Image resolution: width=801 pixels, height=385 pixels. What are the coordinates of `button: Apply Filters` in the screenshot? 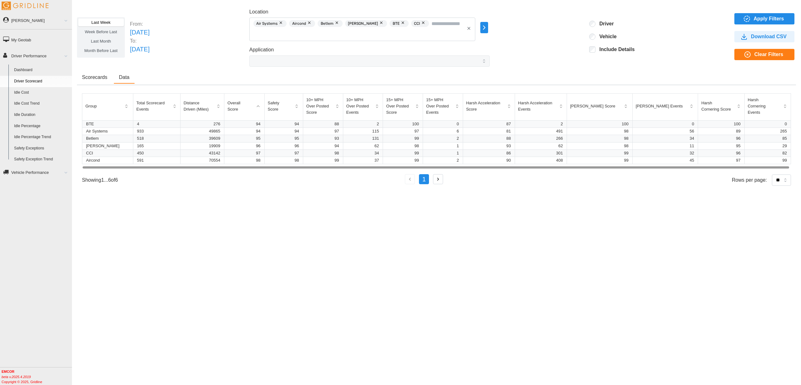 It's located at (765, 19).